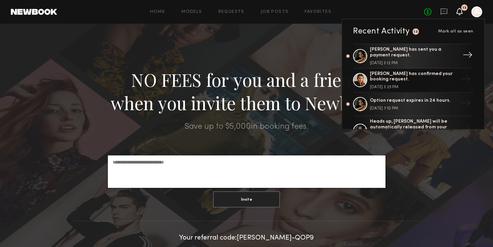  What do you see at coordinates (231, 12) in the screenshot?
I see `a: Requests` at bounding box center [231, 12].